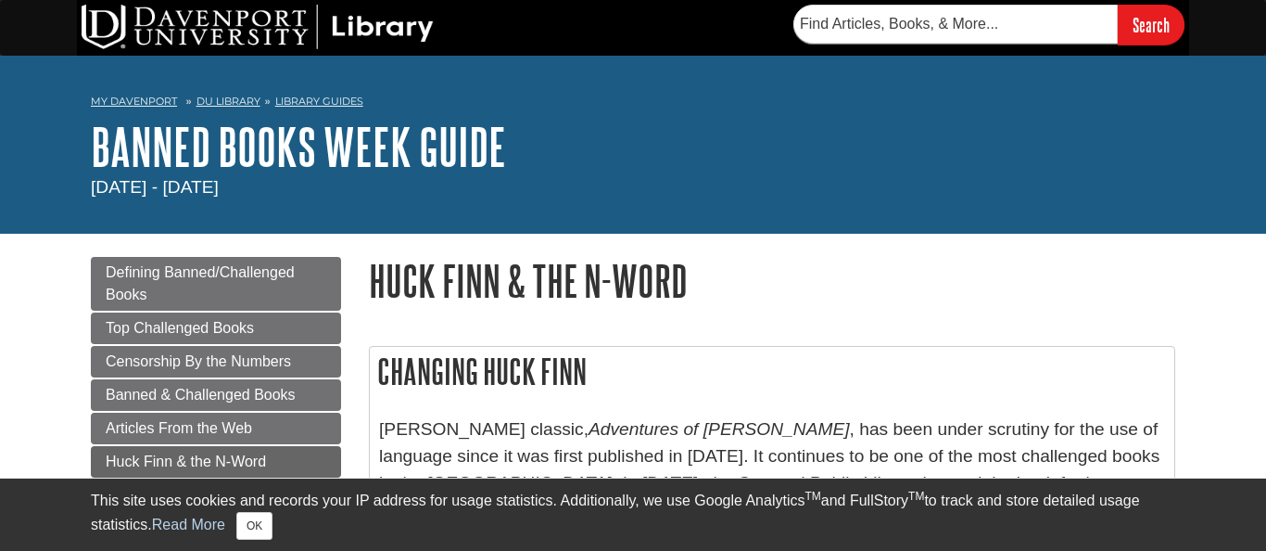 The height and width of the screenshot is (551, 1266). I want to click on a: DU Library, so click(228, 101).